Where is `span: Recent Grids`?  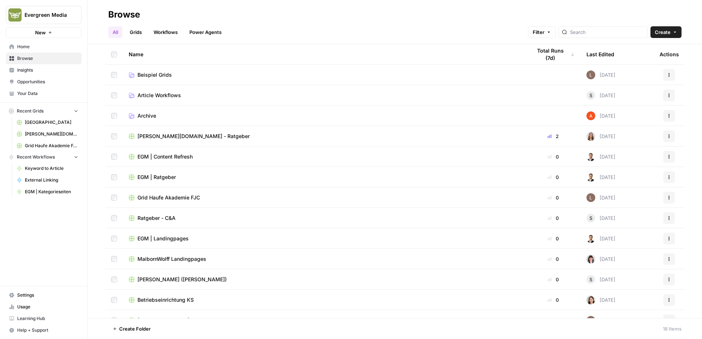 span: Recent Grids is located at coordinates (30, 111).